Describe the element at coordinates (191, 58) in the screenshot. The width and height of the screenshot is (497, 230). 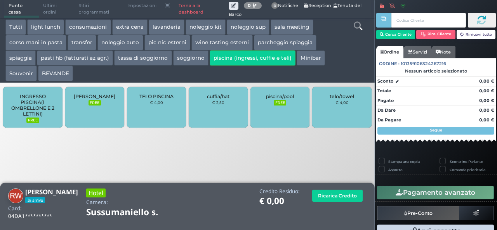
I see `button: soggiorno` at that location.